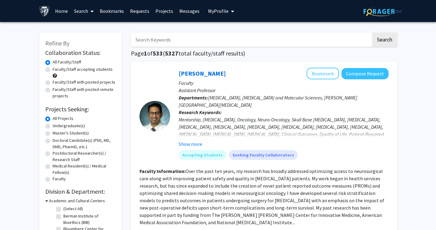 The height and width of the screenshot is (230, 436). Describe the element at coordinates (61, 11) in the screenshot. I see `a: Home` at that location.